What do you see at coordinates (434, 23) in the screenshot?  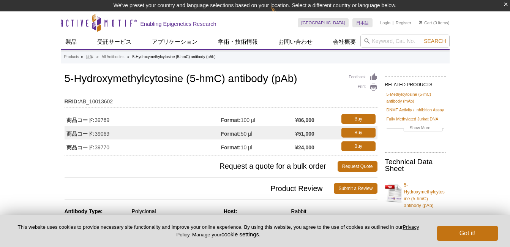 I see `li: (0 items)` at bounding box center [434, 23].